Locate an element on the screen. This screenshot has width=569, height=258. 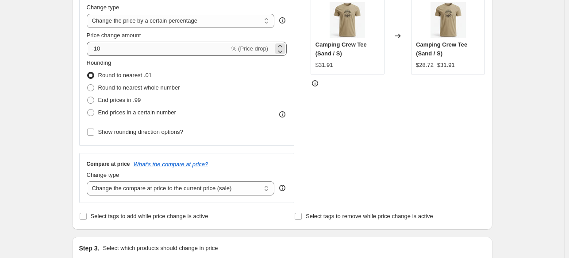
div: $31.91 is located at coordinates (325, 65).